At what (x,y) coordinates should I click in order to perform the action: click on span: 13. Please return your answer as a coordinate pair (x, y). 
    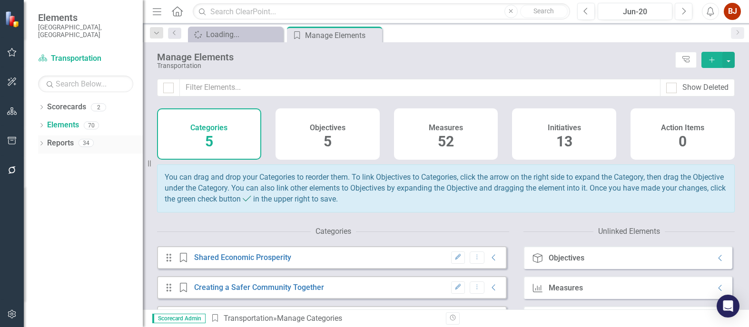
    Looking at the image, I should click on (564, 141).